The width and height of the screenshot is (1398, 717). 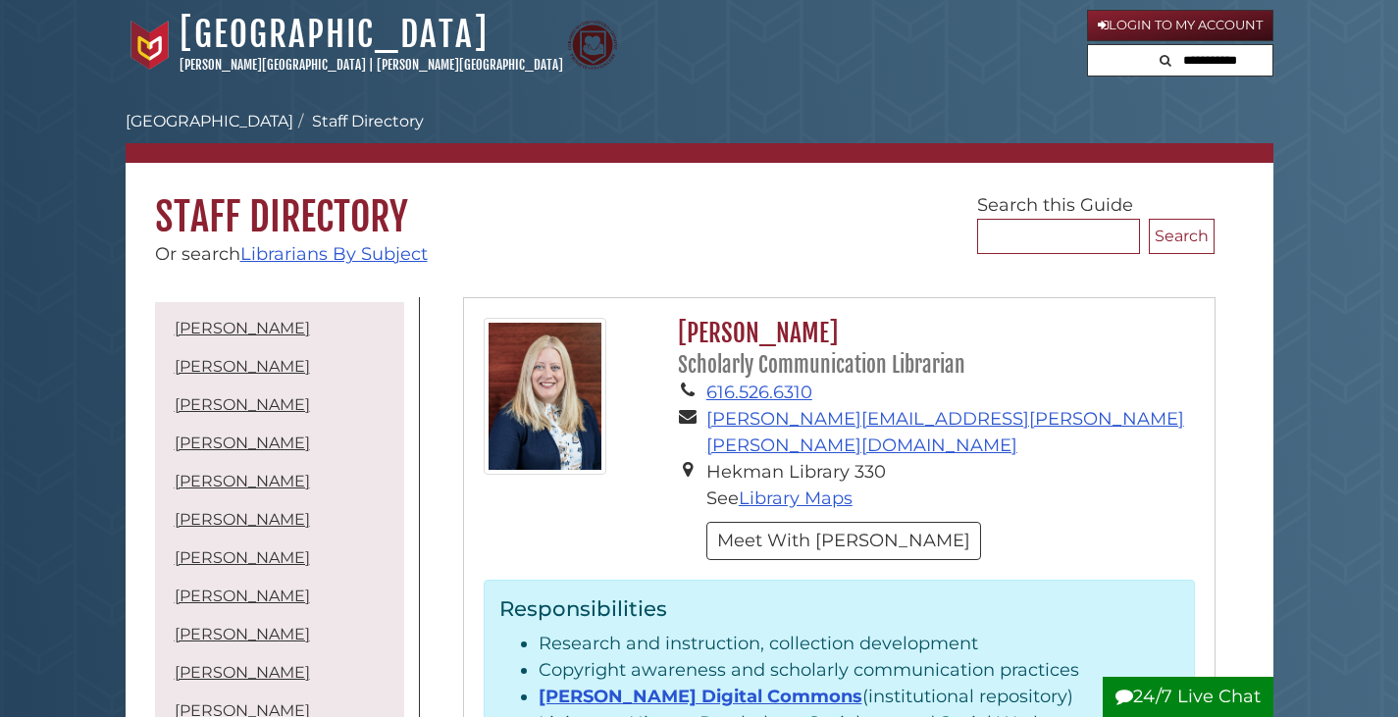 What do you see at coordinates (700, 202) in the screenshot?
I see `h1: Staff Directory` at bounding box center [700, 202].